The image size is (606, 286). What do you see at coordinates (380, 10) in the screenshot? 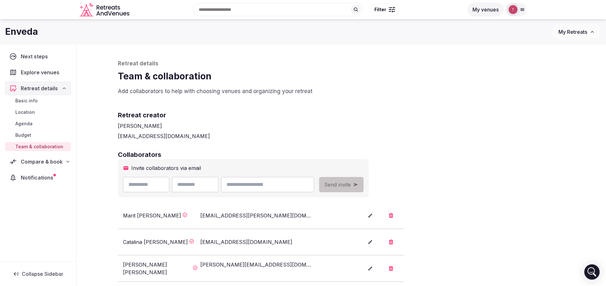
I see `span: Filter` at bounding box center [380, 10].